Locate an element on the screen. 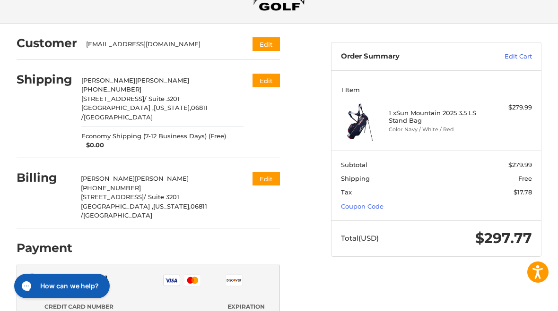 This screenshot has height=311, width=558. span: Subtotal is located at coordinates (354, 165).